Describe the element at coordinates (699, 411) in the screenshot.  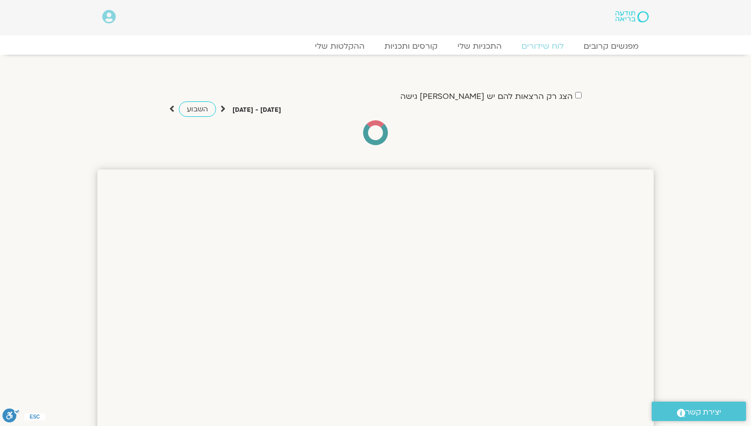
I see `a: יצירת קשר` at that location.